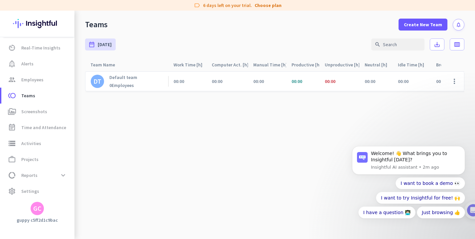  What do you see at coordinates (30, 159) in the screenshot?
I see `span: Projects` at bounding box center [30, 159].